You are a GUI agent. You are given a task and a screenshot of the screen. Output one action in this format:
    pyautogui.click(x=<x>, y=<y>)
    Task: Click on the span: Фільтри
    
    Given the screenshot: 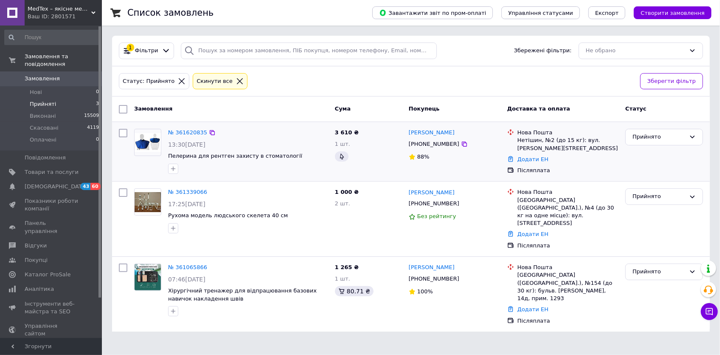 What is the action you would take?
    pyautogui.click(x=146, y=51)
    